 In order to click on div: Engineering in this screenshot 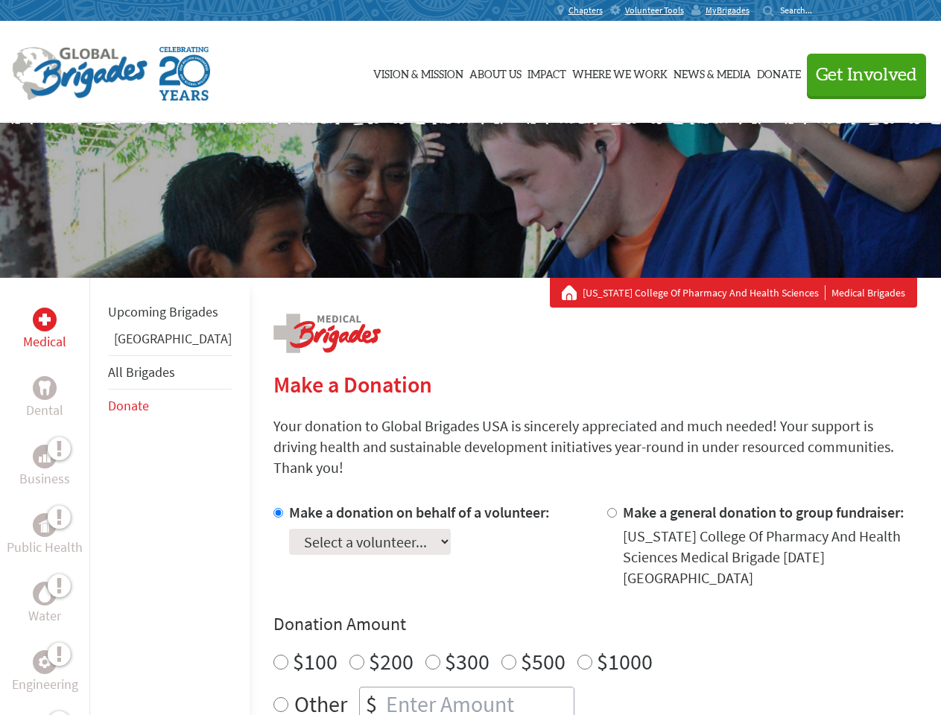, I will do `click(45, 662)`.